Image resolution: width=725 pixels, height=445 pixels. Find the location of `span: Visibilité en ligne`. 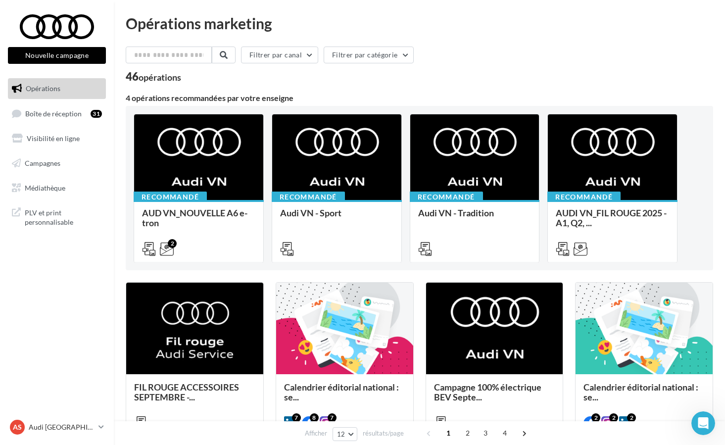

span: Visibilité en ligne is located at coordinates (53, 138).